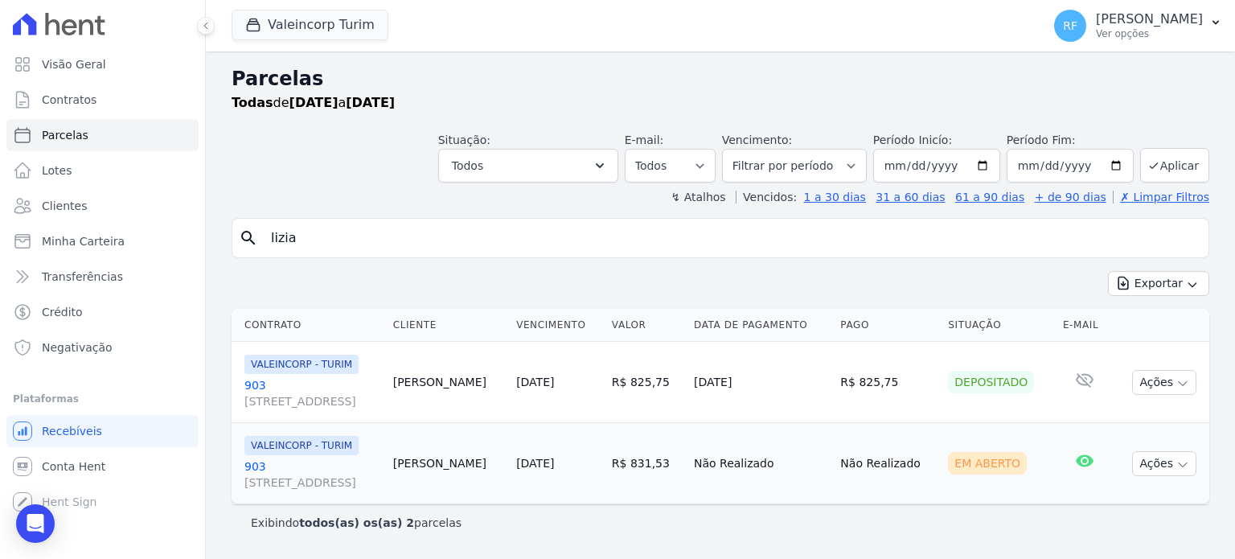  What do you see at coordinates (102, 241) in the screenshot?
I see `a: Minha Carteira` at bounding box center [102, 241].